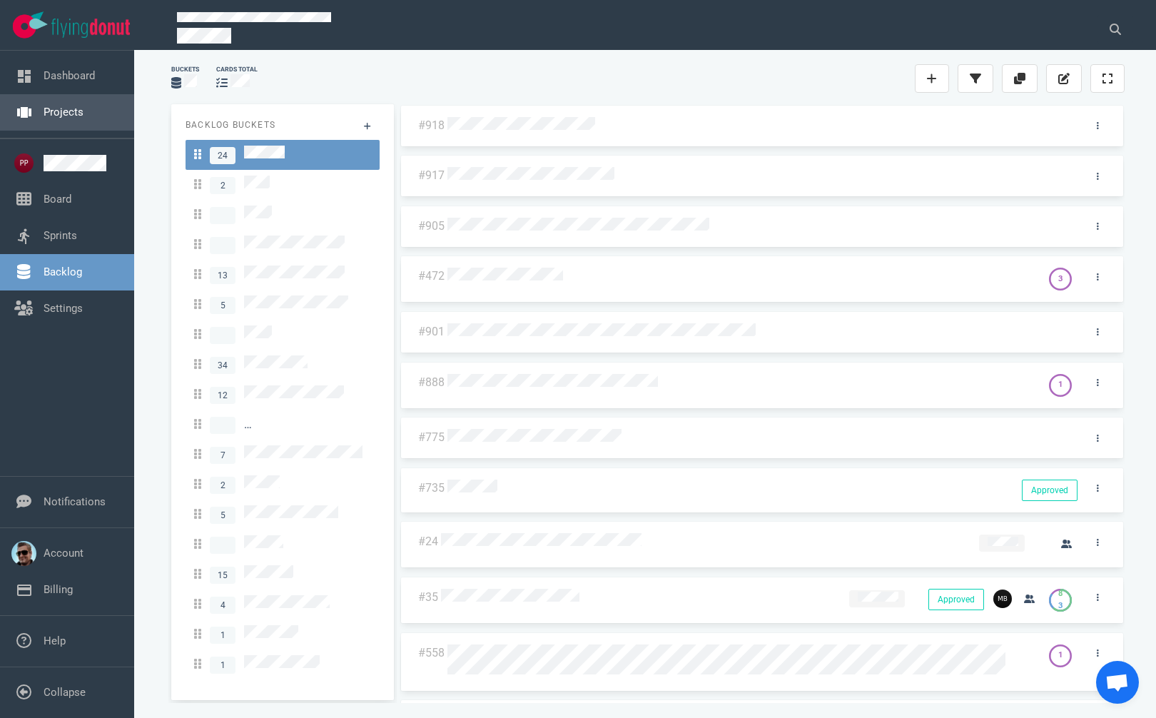  I want to click on a: Account, so click(63, 553).